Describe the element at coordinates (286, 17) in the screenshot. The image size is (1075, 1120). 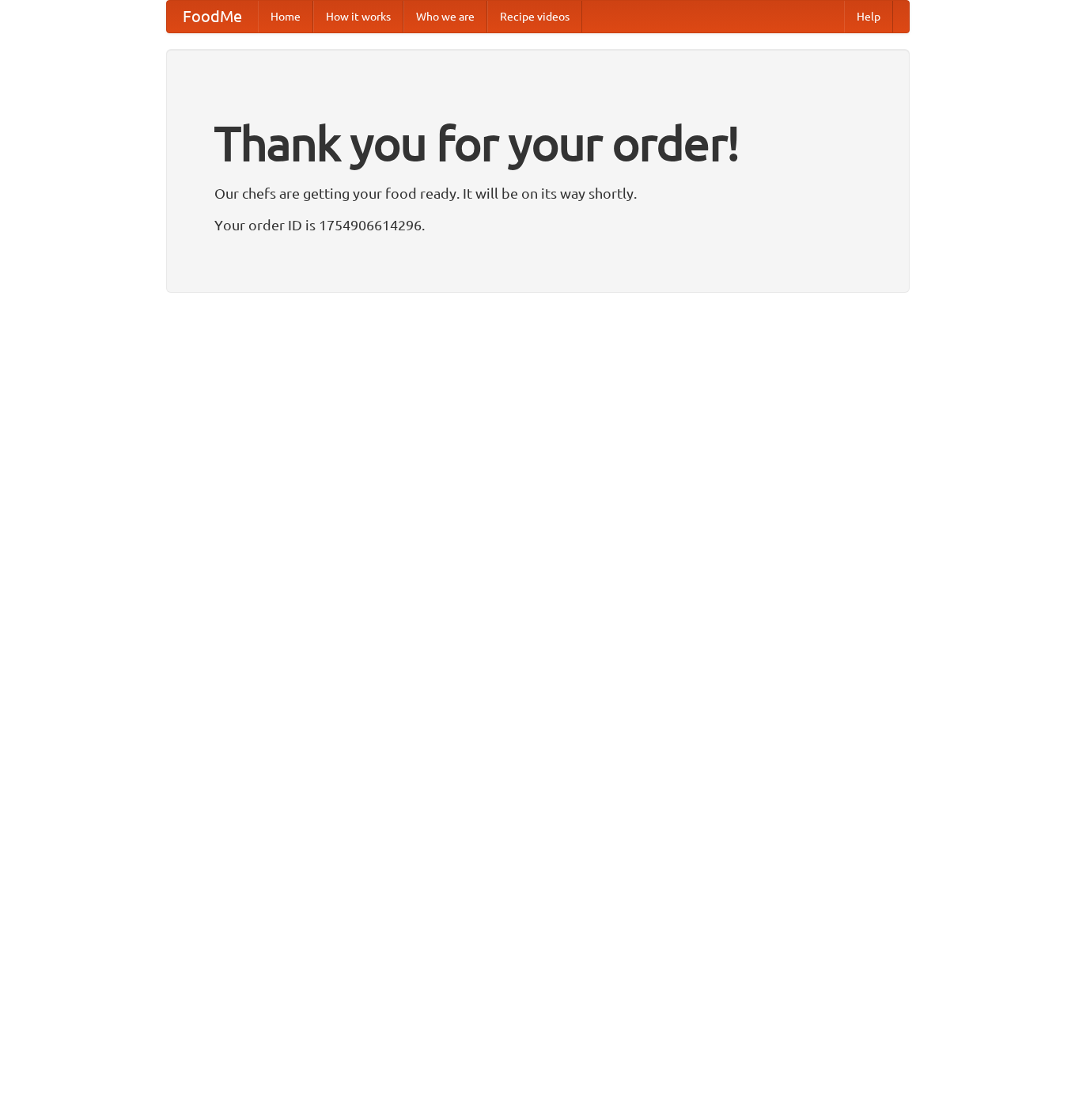
I see `a: Home` at that location.